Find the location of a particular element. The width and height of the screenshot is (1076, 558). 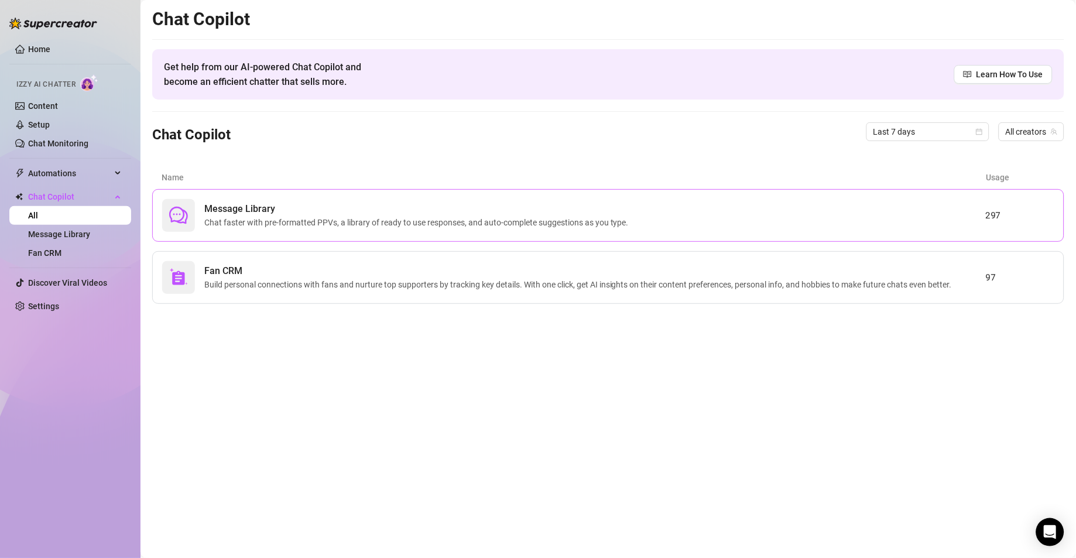

span: read is located at coordinates (968, 74).